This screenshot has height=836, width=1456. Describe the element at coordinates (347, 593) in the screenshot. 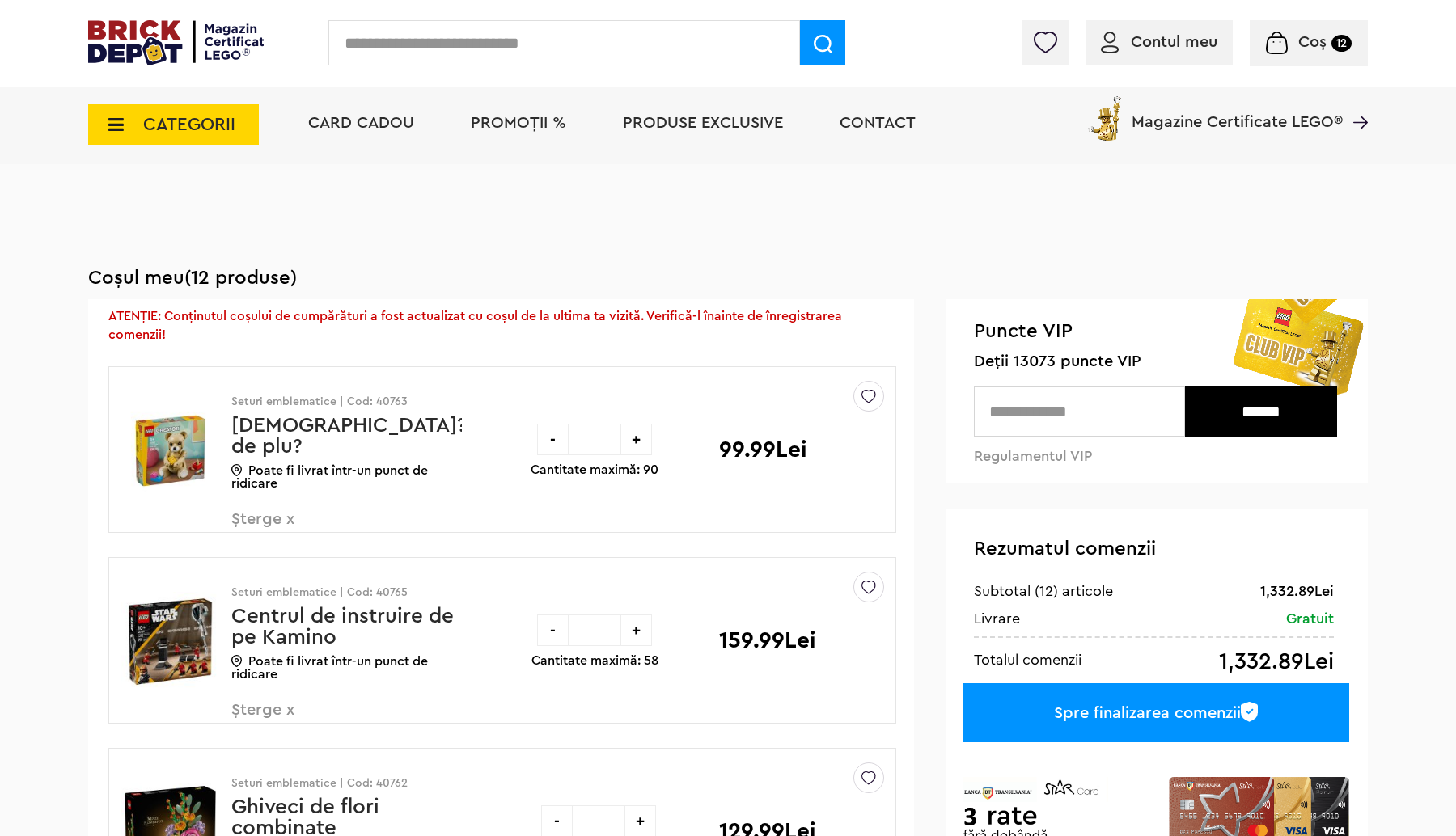

I see `p: Seturi emblematice | Cod: 40765` at that location.